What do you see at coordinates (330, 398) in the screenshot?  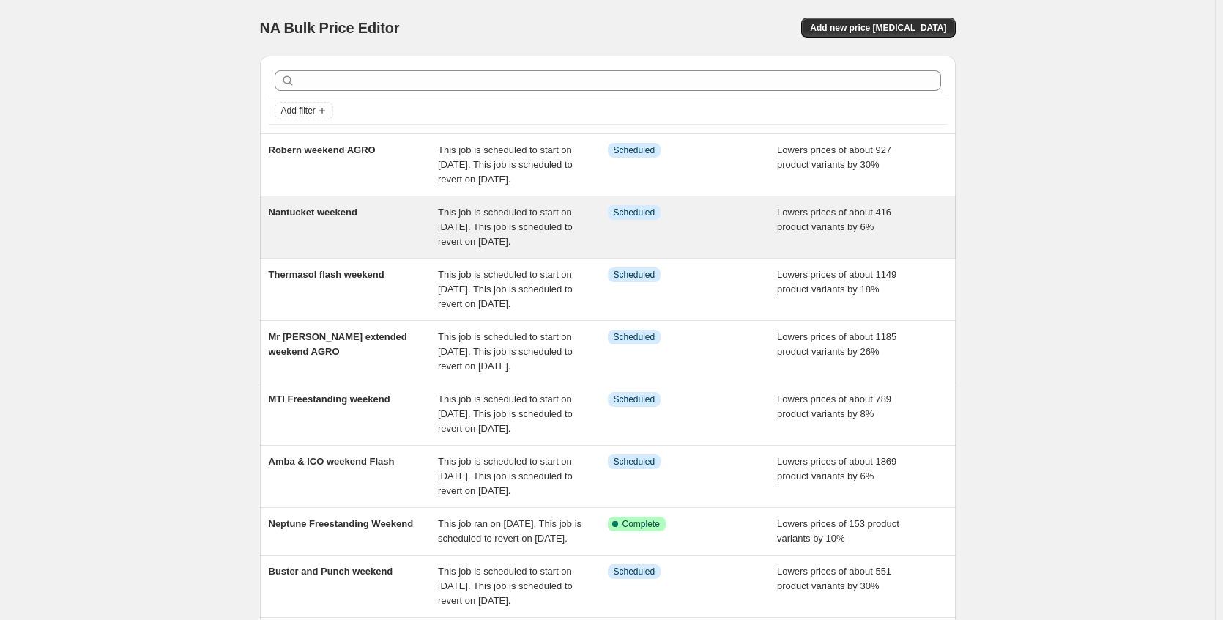 I see `span: MTI Freestanding weekend` at bounding box center [330, 398].